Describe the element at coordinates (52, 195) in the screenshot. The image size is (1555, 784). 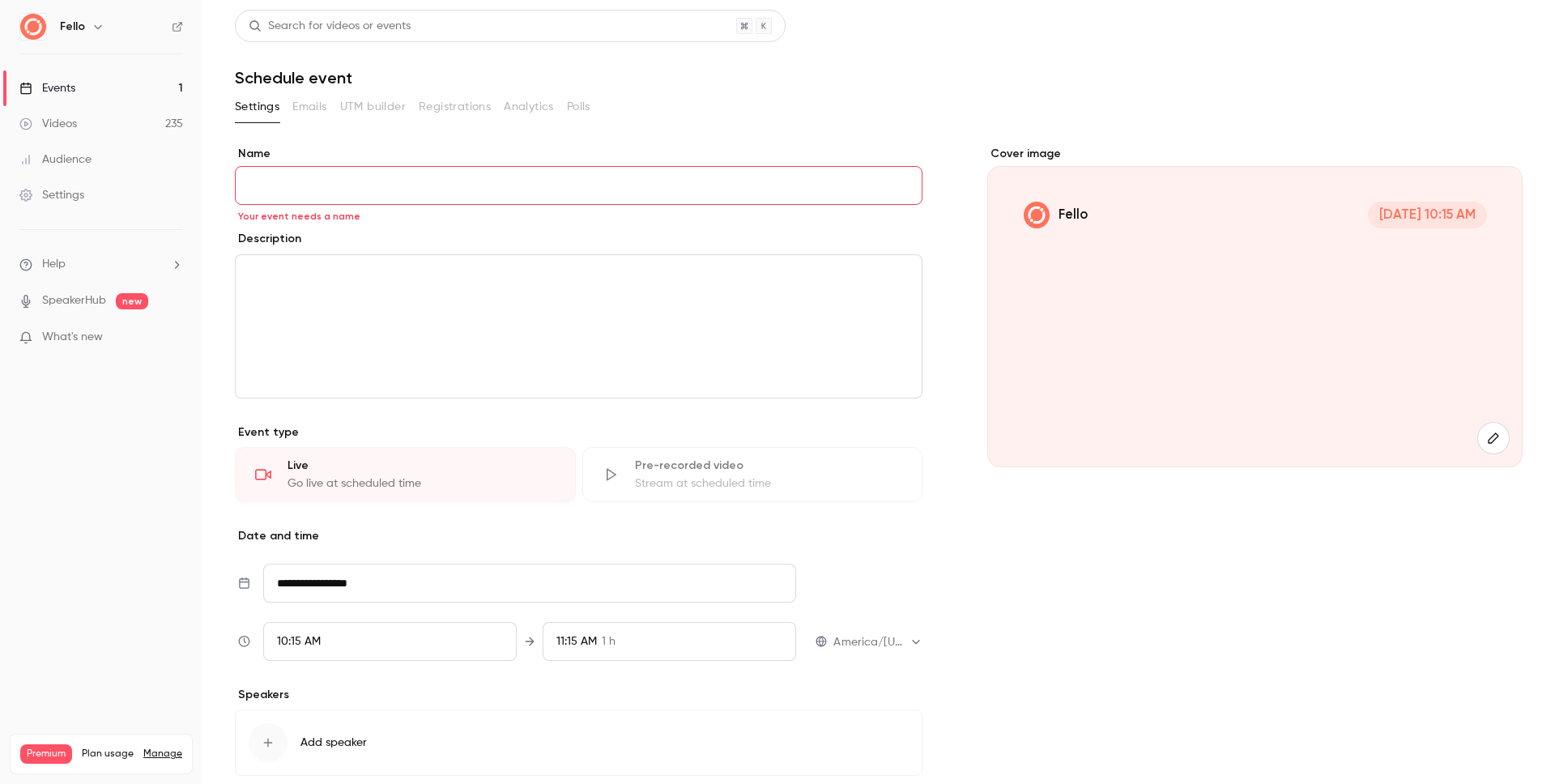
I see `div: Settings` at that location.